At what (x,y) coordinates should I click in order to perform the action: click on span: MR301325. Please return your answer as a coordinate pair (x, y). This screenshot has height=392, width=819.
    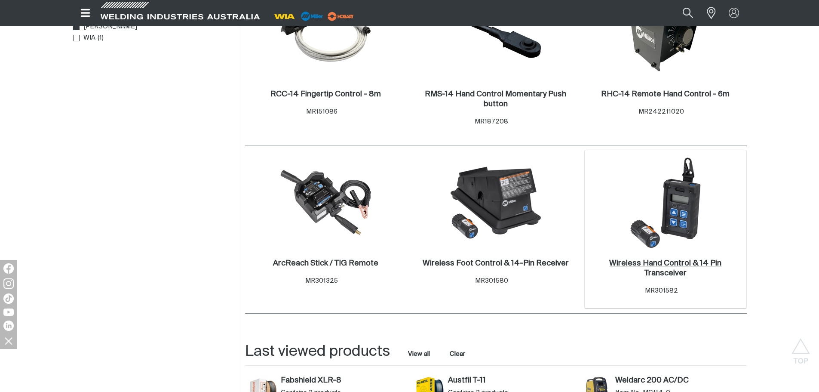
    Looking at the image, I should click on (322, 280).